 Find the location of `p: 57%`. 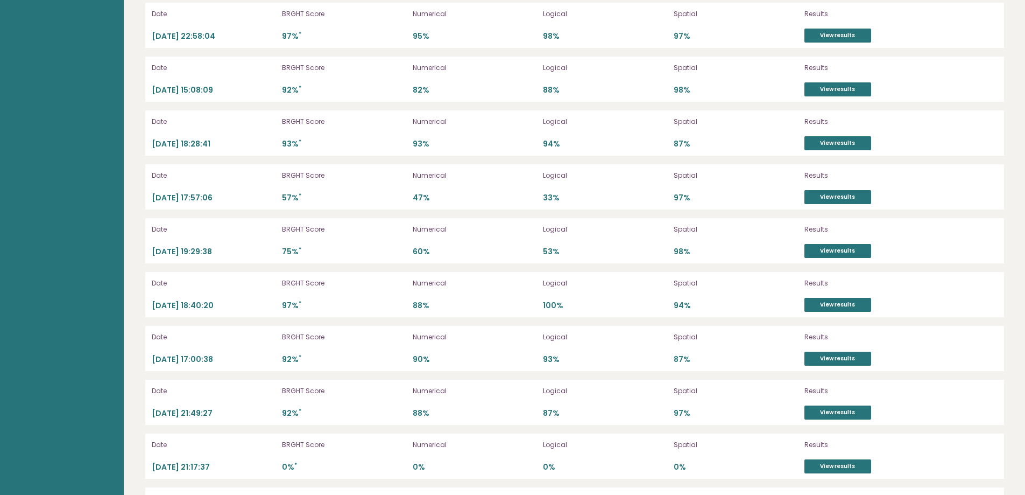

p: 57% is located at coordinates (344, 197).